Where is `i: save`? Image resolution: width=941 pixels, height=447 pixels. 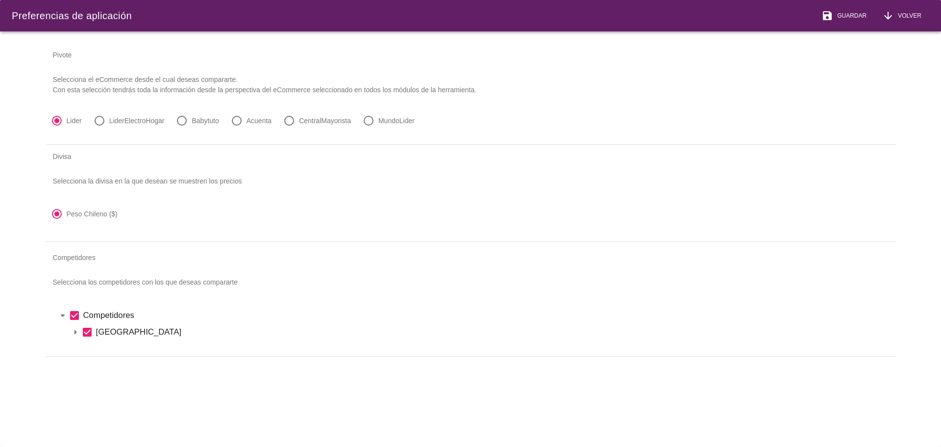
i: save is located at coordinates (828, 16).